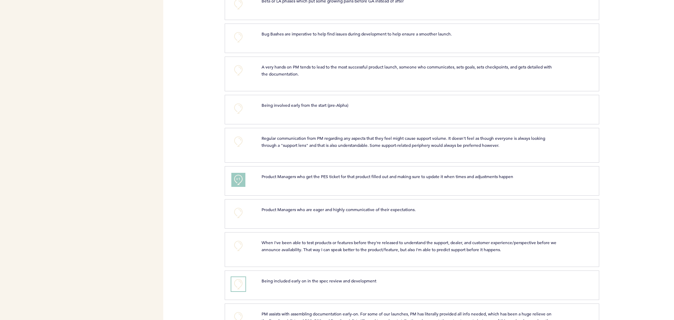 This screenshot has width=674, height=320. Describe the element at coordinates (357, 34) in the screenshot. I see `span: Bug Bashes are imperative to help find issues during development to help ensure a smoother launch.` at that location.